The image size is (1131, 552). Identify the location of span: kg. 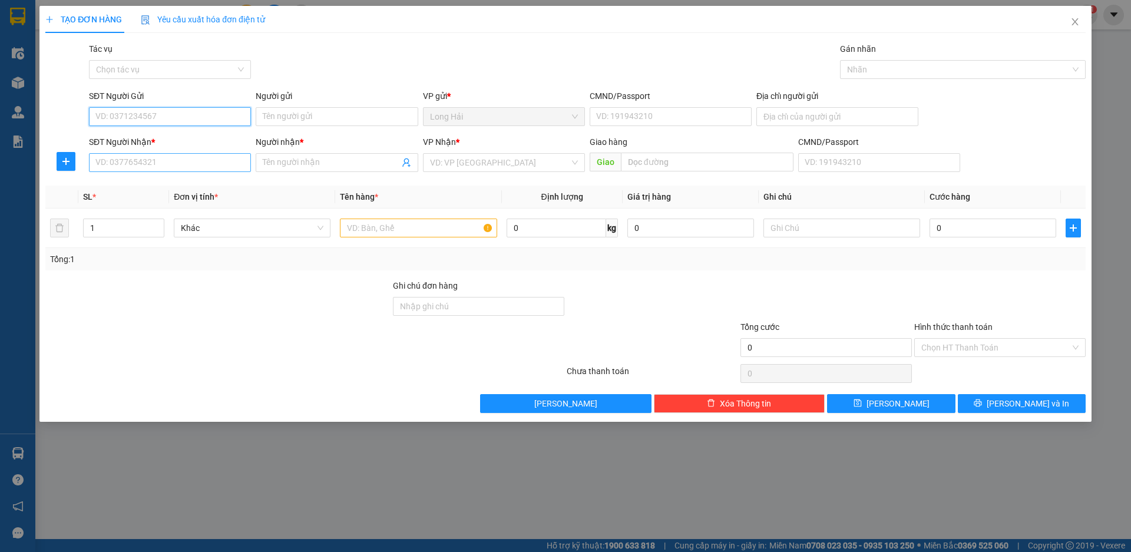
(612, 228).